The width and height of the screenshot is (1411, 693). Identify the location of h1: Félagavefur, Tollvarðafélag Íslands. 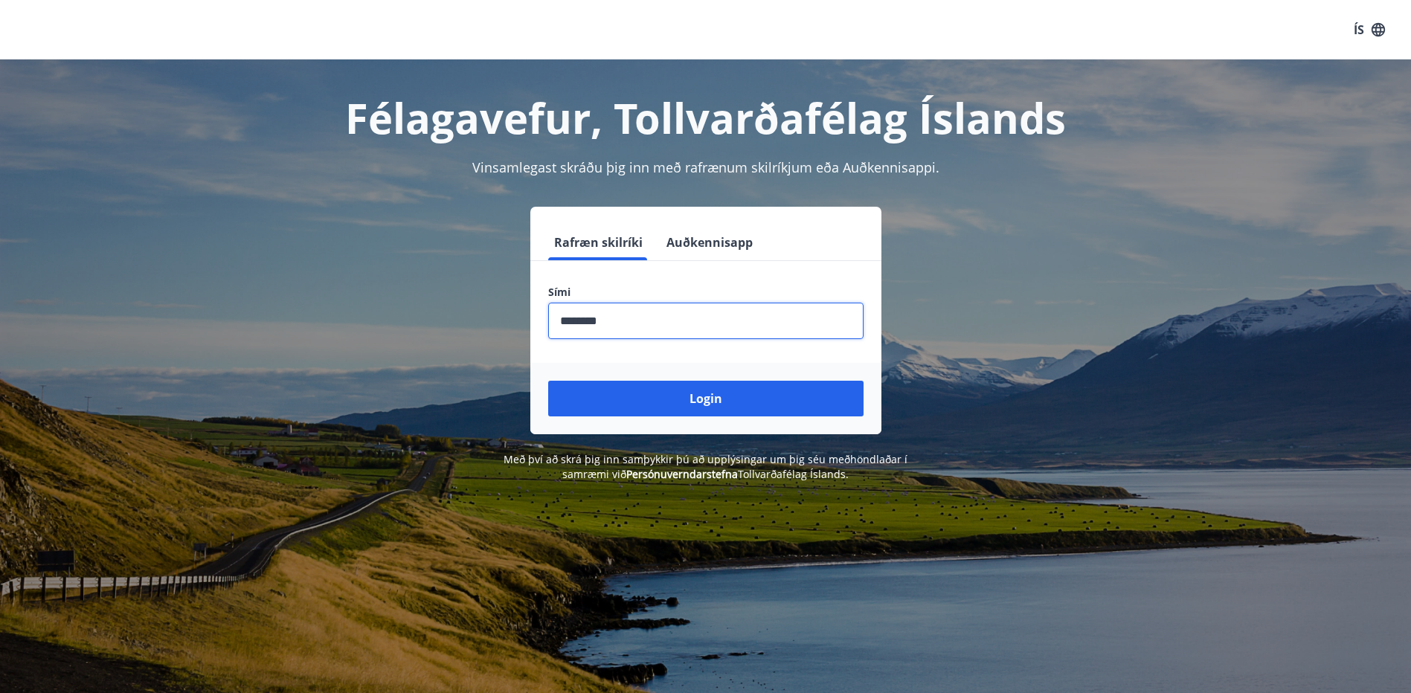
(706, 118).